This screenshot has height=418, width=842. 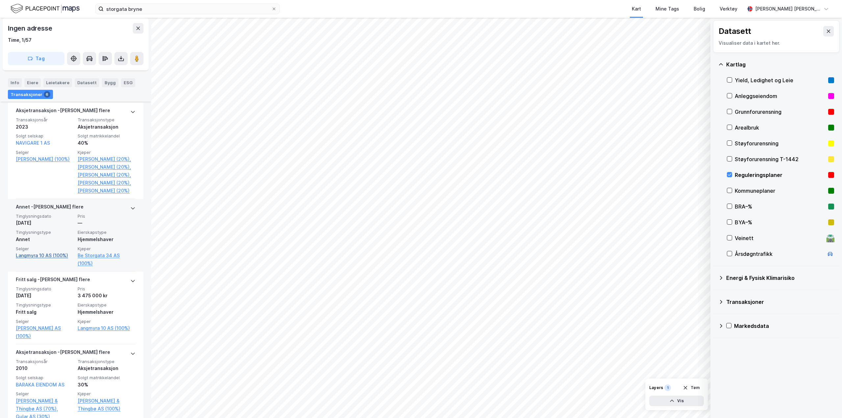 What do you see at coordinates (107, 260) in the screenshot?
I see `a: Be Storgata 34 AS (100%)` at bounding box center [107, 260].